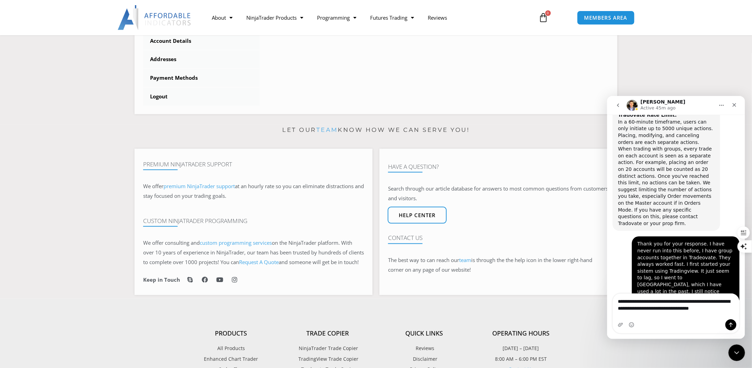  Describe the element at coordinates (207, 242) in the screenshot. I see `span: We offer consulting and` at that location.